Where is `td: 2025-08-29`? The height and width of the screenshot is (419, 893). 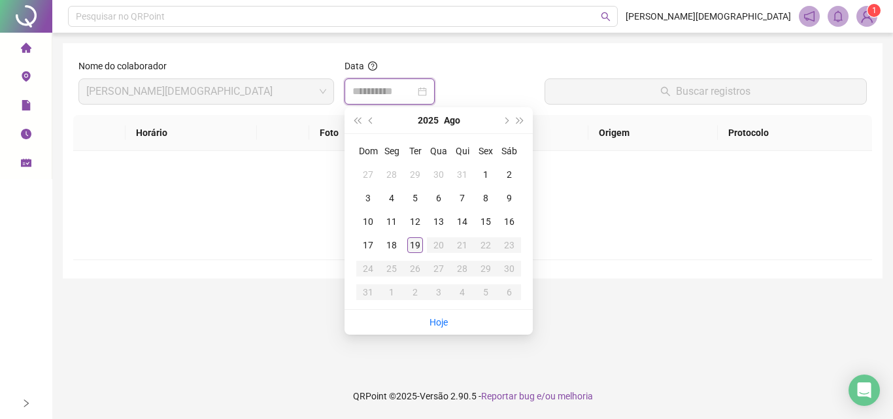
td: 2025-08-29 is located at coordinates (486, 269).